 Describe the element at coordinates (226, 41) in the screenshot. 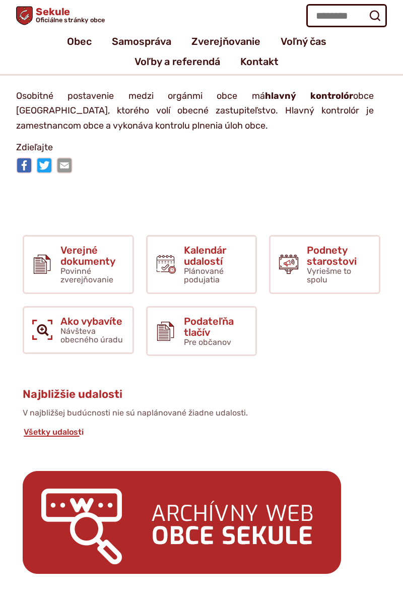

I see `a: Zverejňovanie` at that location.